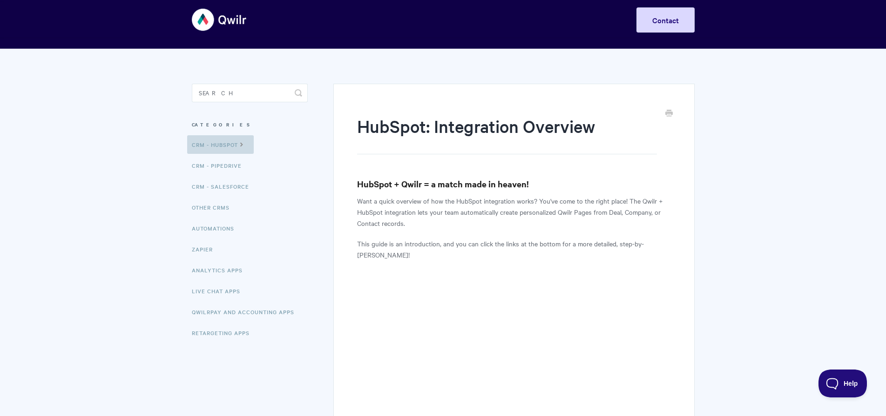 The height and width of the screenshot is (416, 886). Describe the element at coordinates (221, 270) in the screenshot. I see `a: Analytics Apps` at that location.